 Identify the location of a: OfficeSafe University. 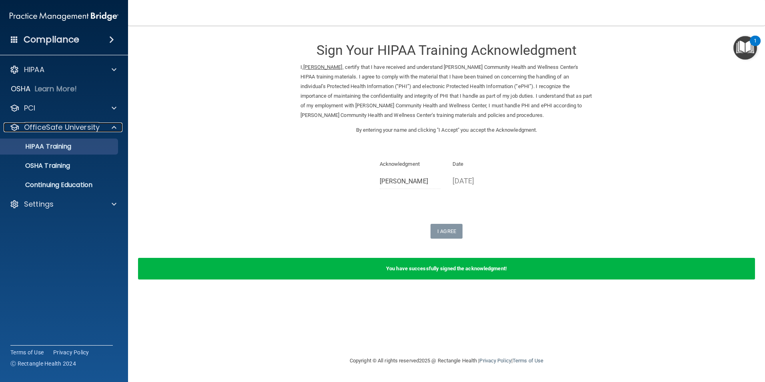
(63, 127).